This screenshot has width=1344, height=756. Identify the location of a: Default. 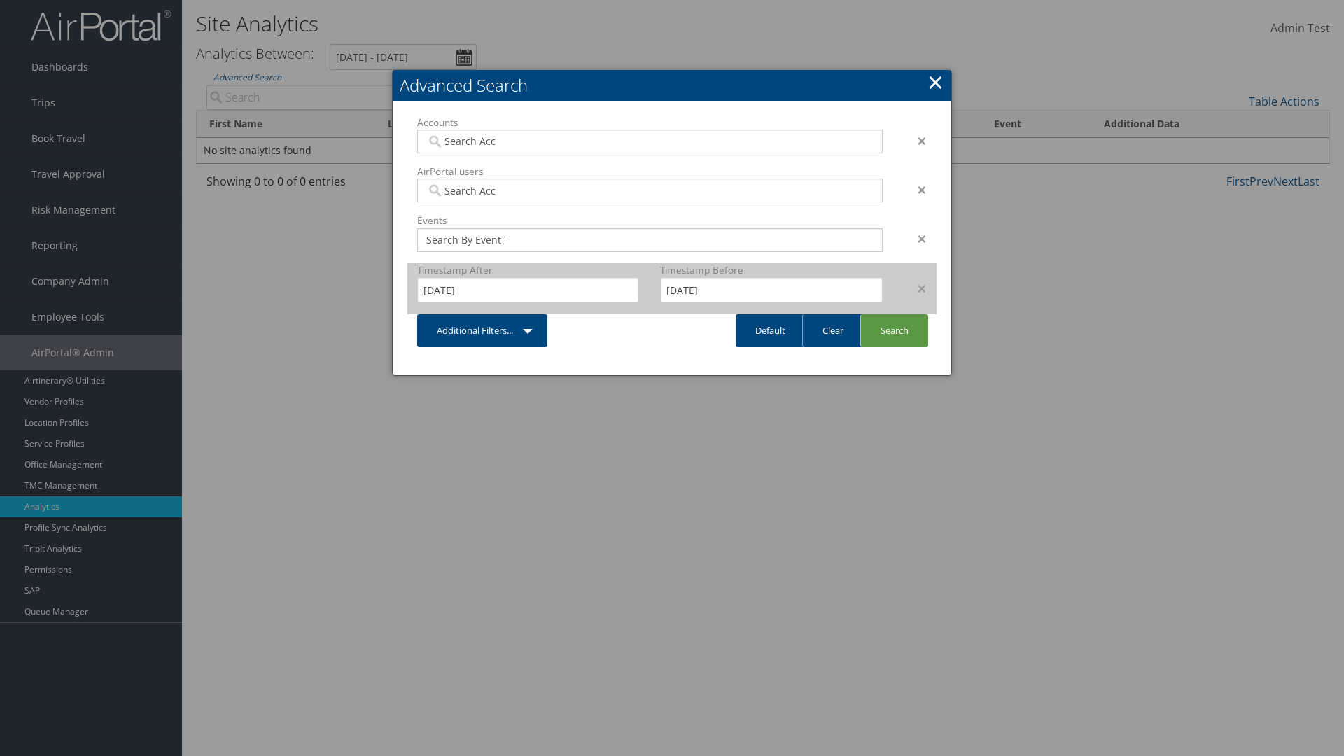
(770, 330).